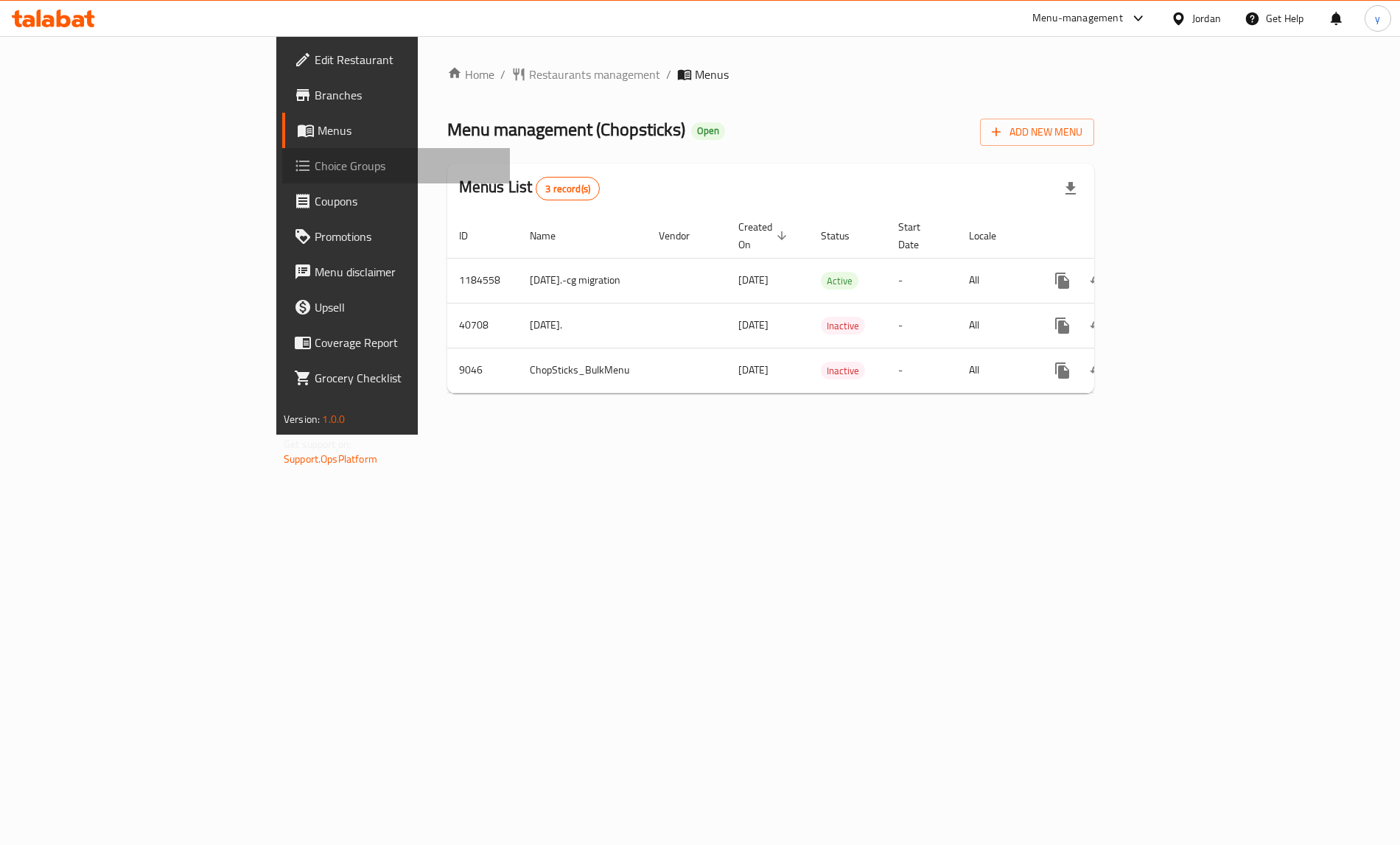 This screenshot has height=845, width=1400. Describe the element at coordinates (396, 201) in the screenshot. I see `a: Coupons` at that location.